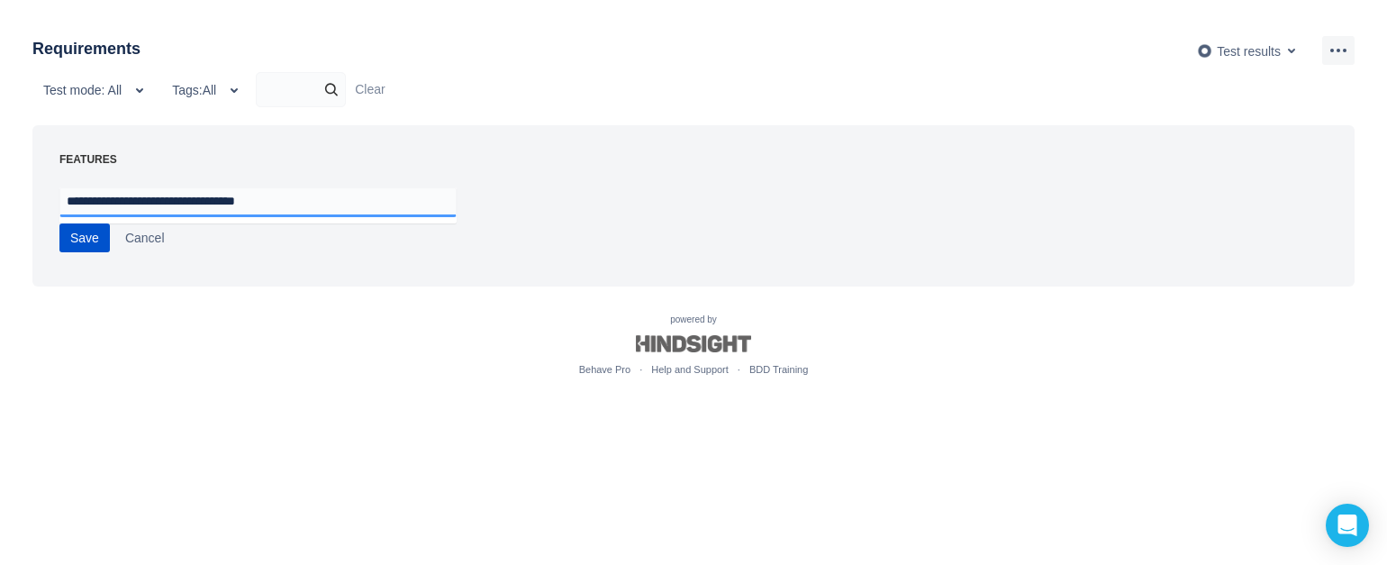 This screenshot has width=1387, height=565. Describe the element at coordinates (96, 90) in the screenshot. I see `button: Test mode: All` at that location.